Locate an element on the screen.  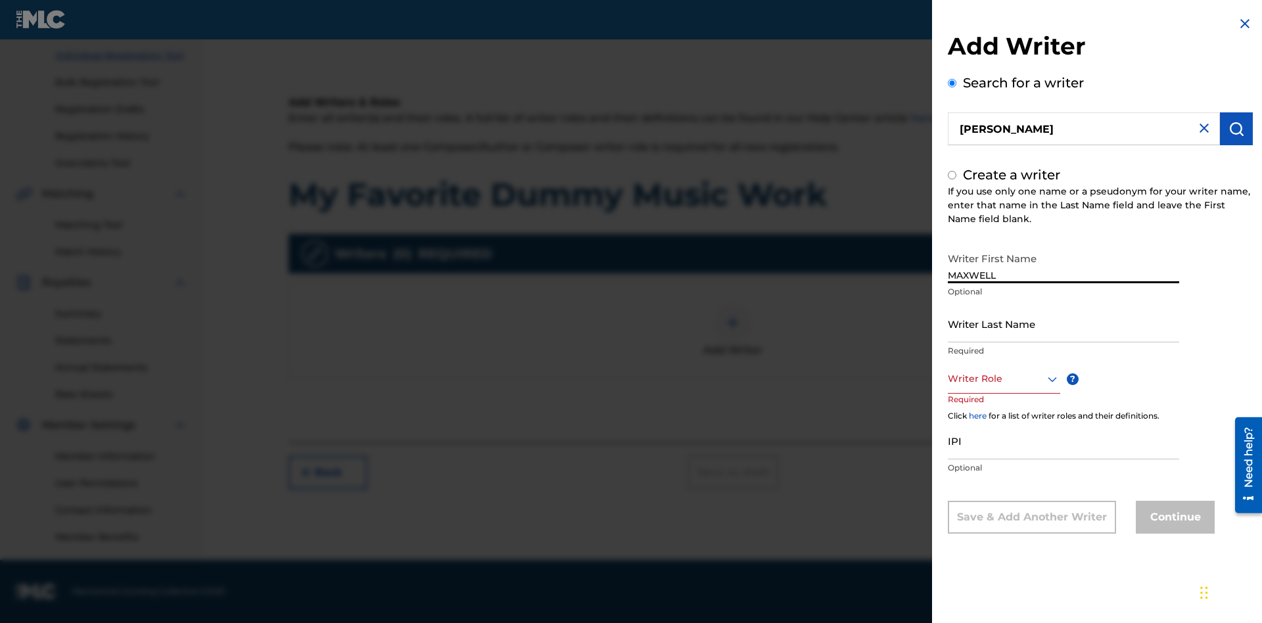
div: Click for a list of writer roles and their definitions. is located at coordinates (1100, 416).